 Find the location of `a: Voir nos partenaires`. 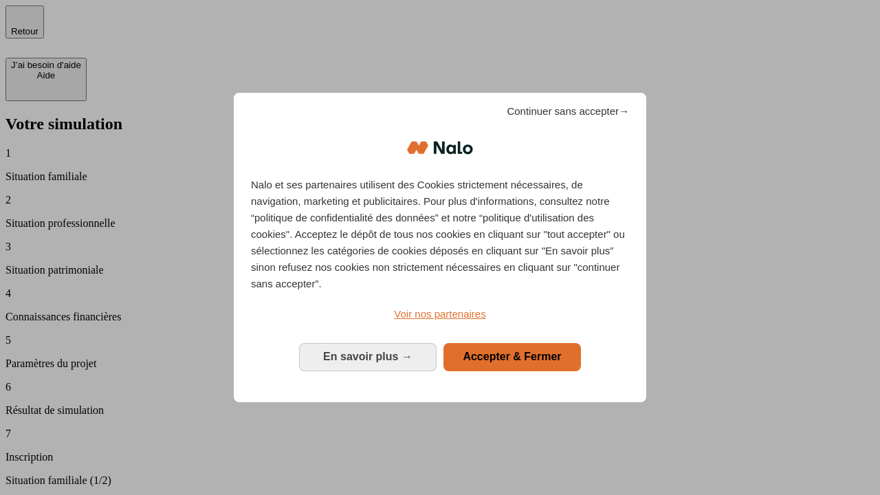

a: Voir nos partenaires is located at coordinates (440, 314).